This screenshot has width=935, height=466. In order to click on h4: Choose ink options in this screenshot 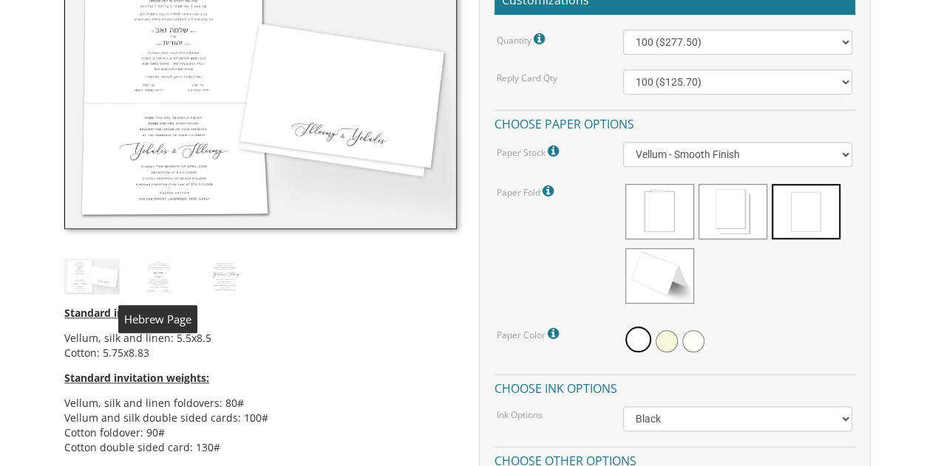, I will do `click(675, 386)`.